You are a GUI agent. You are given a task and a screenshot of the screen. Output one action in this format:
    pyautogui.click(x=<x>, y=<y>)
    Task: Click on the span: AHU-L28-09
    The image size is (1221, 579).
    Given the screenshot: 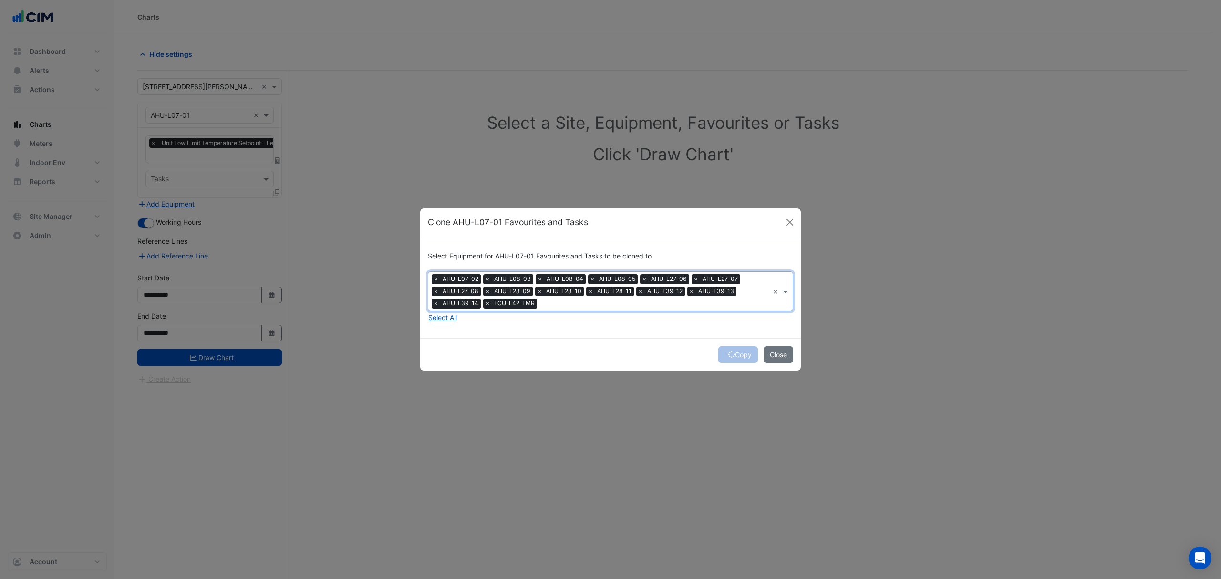 What is the action you would take?
    pyautogui.click(x=512, y=291)
    